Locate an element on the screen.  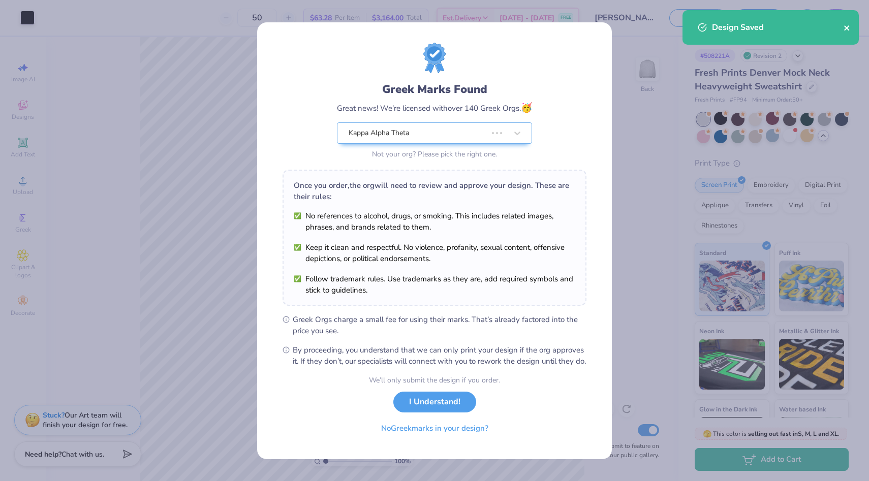
button: close is located at coordinates (847, 27).